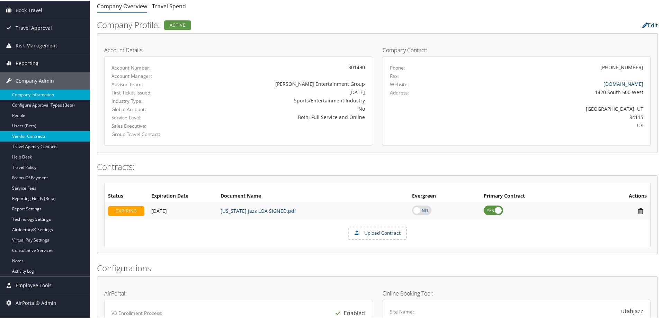  Describe the element at coordinates (150, 100) in the screenshot. I see `label: Industry Type:` at that location.